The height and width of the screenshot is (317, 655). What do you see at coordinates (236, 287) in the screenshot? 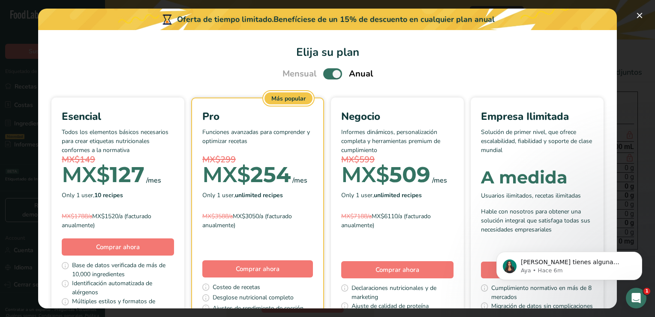
I see `span: Costeo de recetas` at bounding box center [236, 287].